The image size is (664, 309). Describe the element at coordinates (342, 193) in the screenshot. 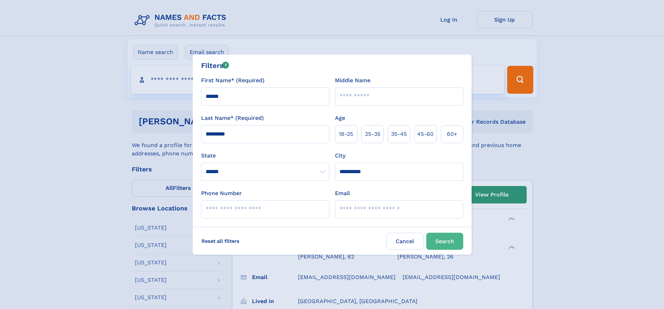

I see `label: Email` at that location.